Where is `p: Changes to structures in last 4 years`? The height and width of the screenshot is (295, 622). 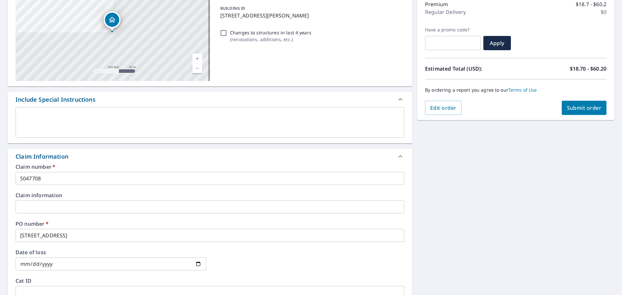 p: Changes to structures in last 4 years is located at coordinates (271, 32).